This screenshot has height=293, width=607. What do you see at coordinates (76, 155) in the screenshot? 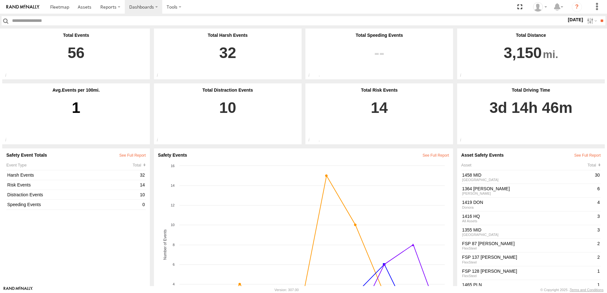
I see `div: Safety Event Totals` at bounding box center [76, 155].